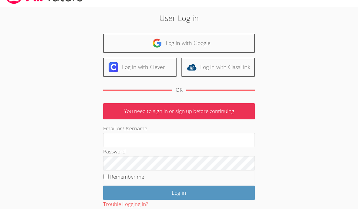 The height and width of the screenshot is (209, 358). Describe the element at coordinates (157, 43) in the screenshot. I see `img: google-logo-50288ca7cdecda66e5e0955fdab243c47b7ad437acaf1139b6f446037453330a.svg` at that location.